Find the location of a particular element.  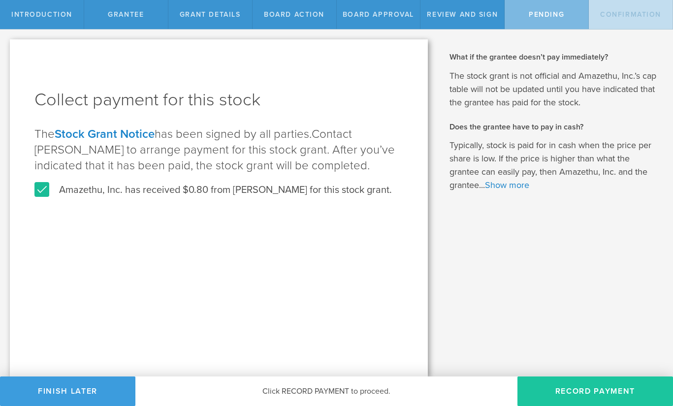

h1: Collect payment for this stock is located at coordinates (219, 100).